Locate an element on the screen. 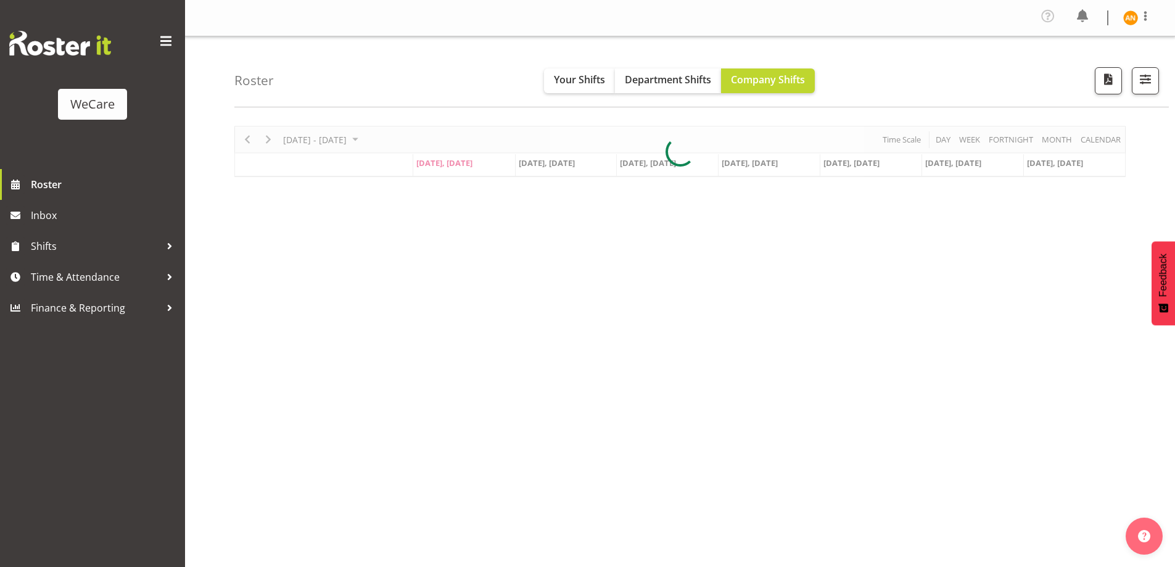 The image size is (1175, 567). img: help-xxl-2.png is located at coordinates (1144, 536).